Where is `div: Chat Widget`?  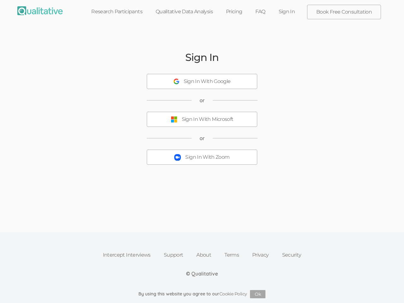 div: Chat Widget is located at coordinates (388, 288).